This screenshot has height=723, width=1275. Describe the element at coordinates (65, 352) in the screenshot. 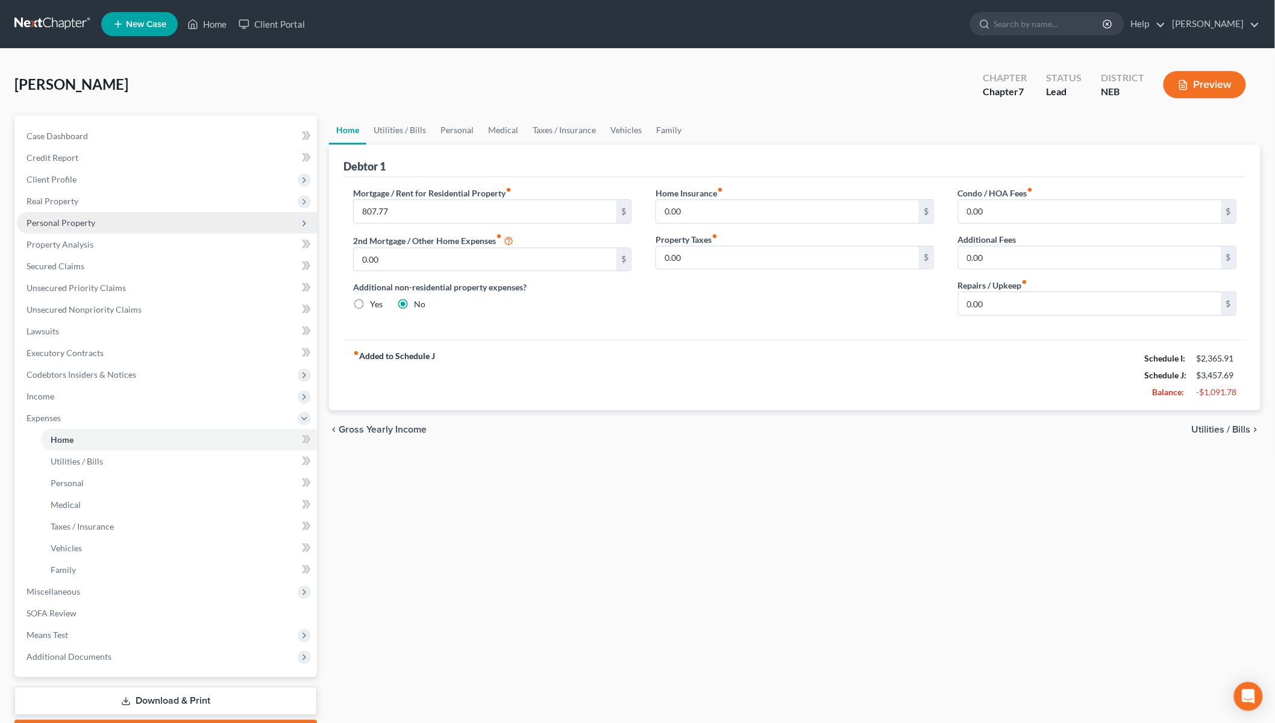

I see `span: Executory Contracts` at that location.